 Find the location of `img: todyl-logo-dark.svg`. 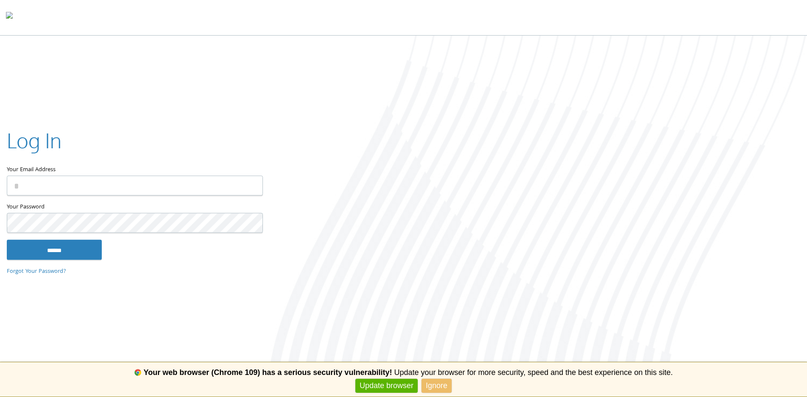

img: todyl-logo-dark.svg is located at coordinates (9, 17).